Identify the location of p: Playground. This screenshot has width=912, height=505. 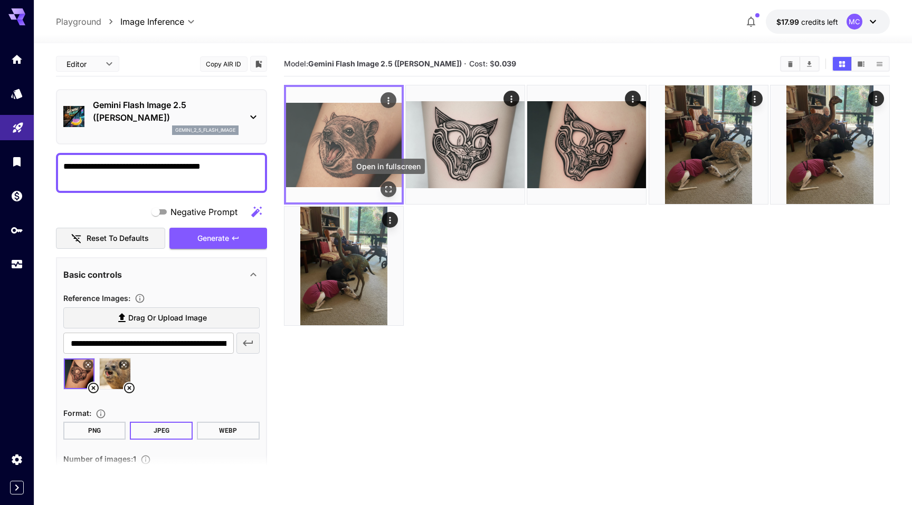
(79, 22).